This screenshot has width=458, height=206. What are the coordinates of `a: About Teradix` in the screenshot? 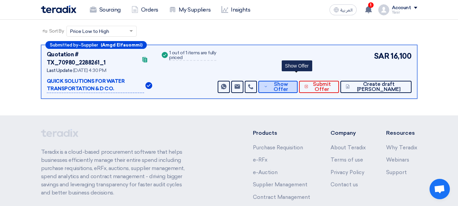 It's located at (348, 148).